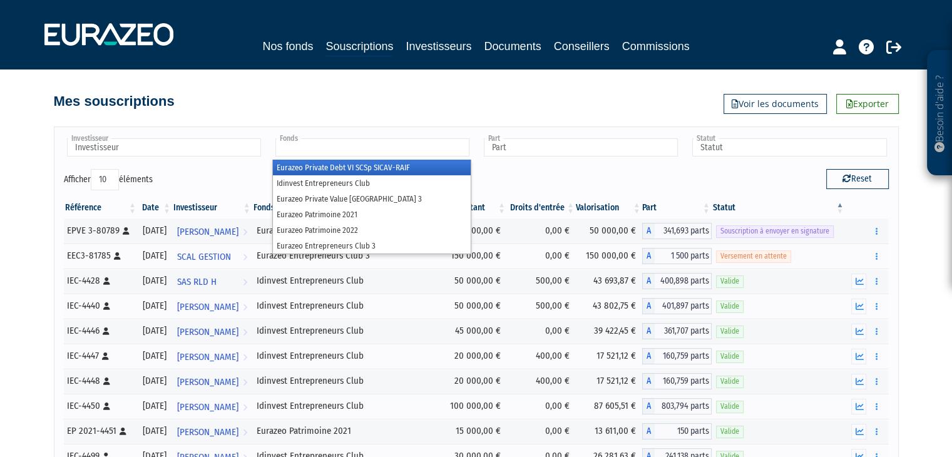 The width and height of the screenshot is (952, 457). Describe the element at coordinates (100, 355) in the screenshot. I see `div: IEC-4447` at that location.